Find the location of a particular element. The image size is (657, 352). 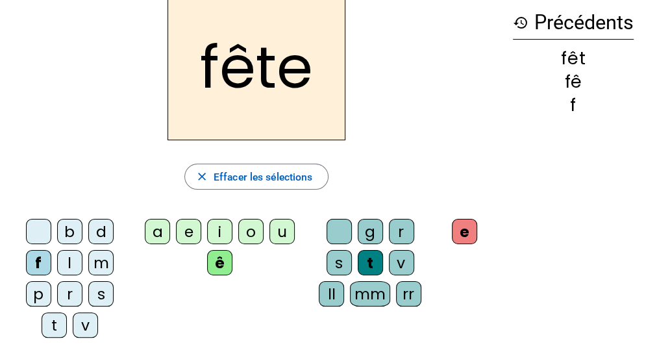

div: p is located at coordinates (38, 294).